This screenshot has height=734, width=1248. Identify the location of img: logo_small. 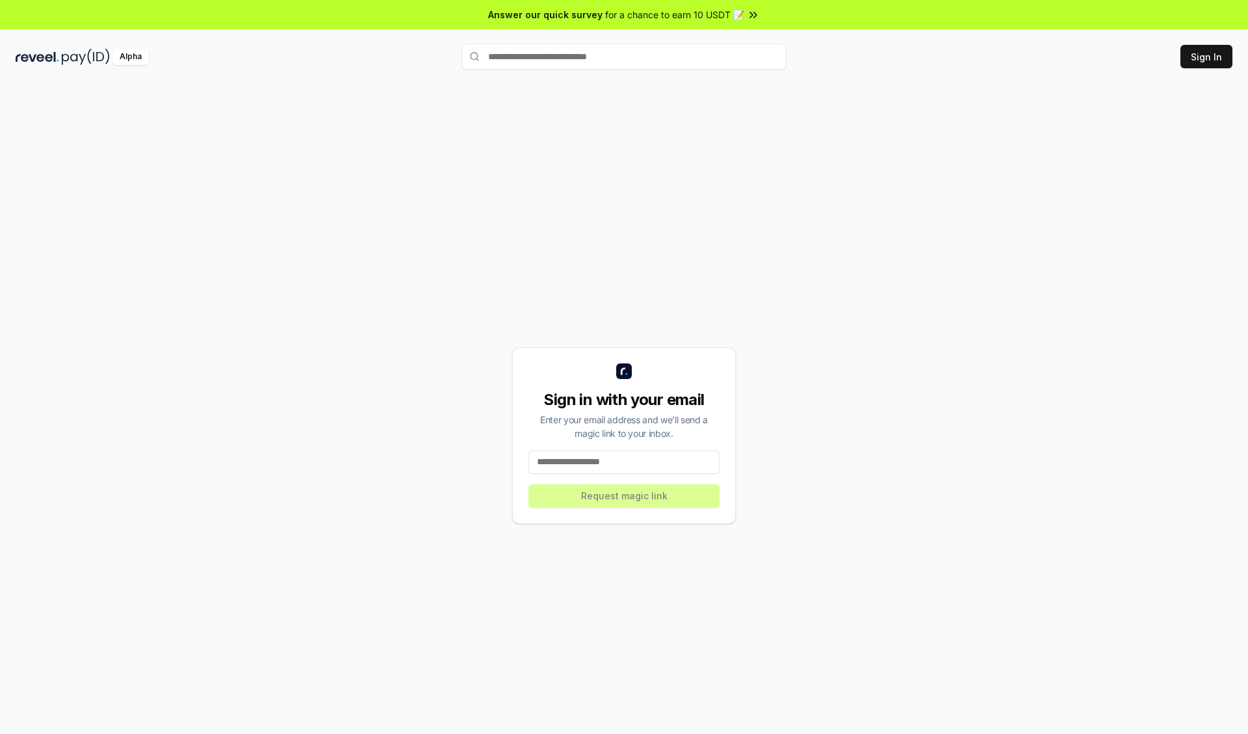
(624, 371).